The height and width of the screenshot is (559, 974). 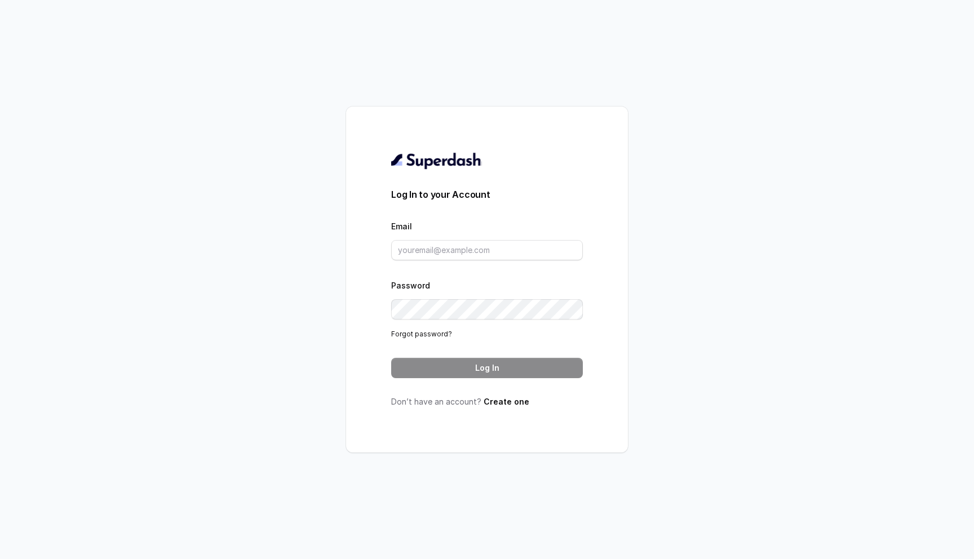 What do you see at coordinates (487, 250) in the screenshot?
I see `input: youremail@example.com` at bounding box center [487, 250].